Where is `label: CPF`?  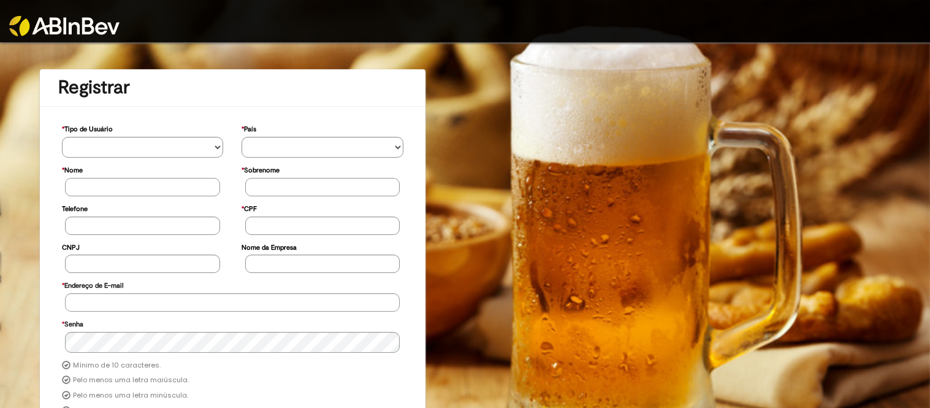 label: CPF is located at coordinates (249, 207).